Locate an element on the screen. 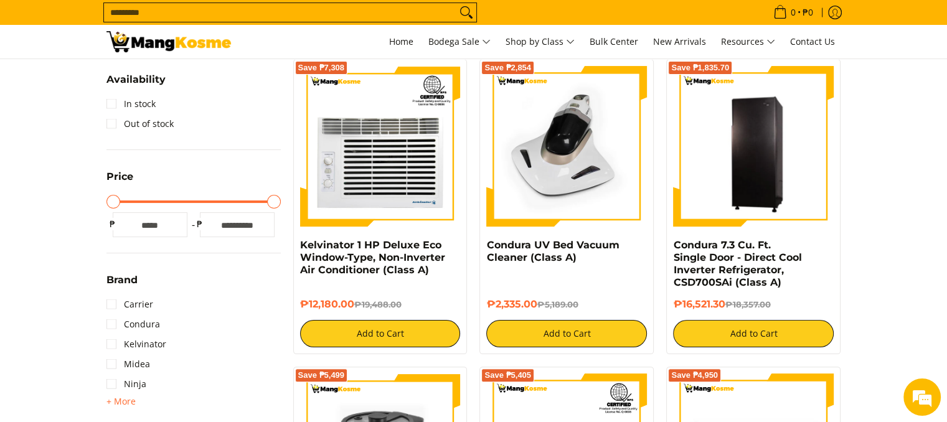 The image size is (947, 422). span: New Arrivals is located at coordinates (679, 41).